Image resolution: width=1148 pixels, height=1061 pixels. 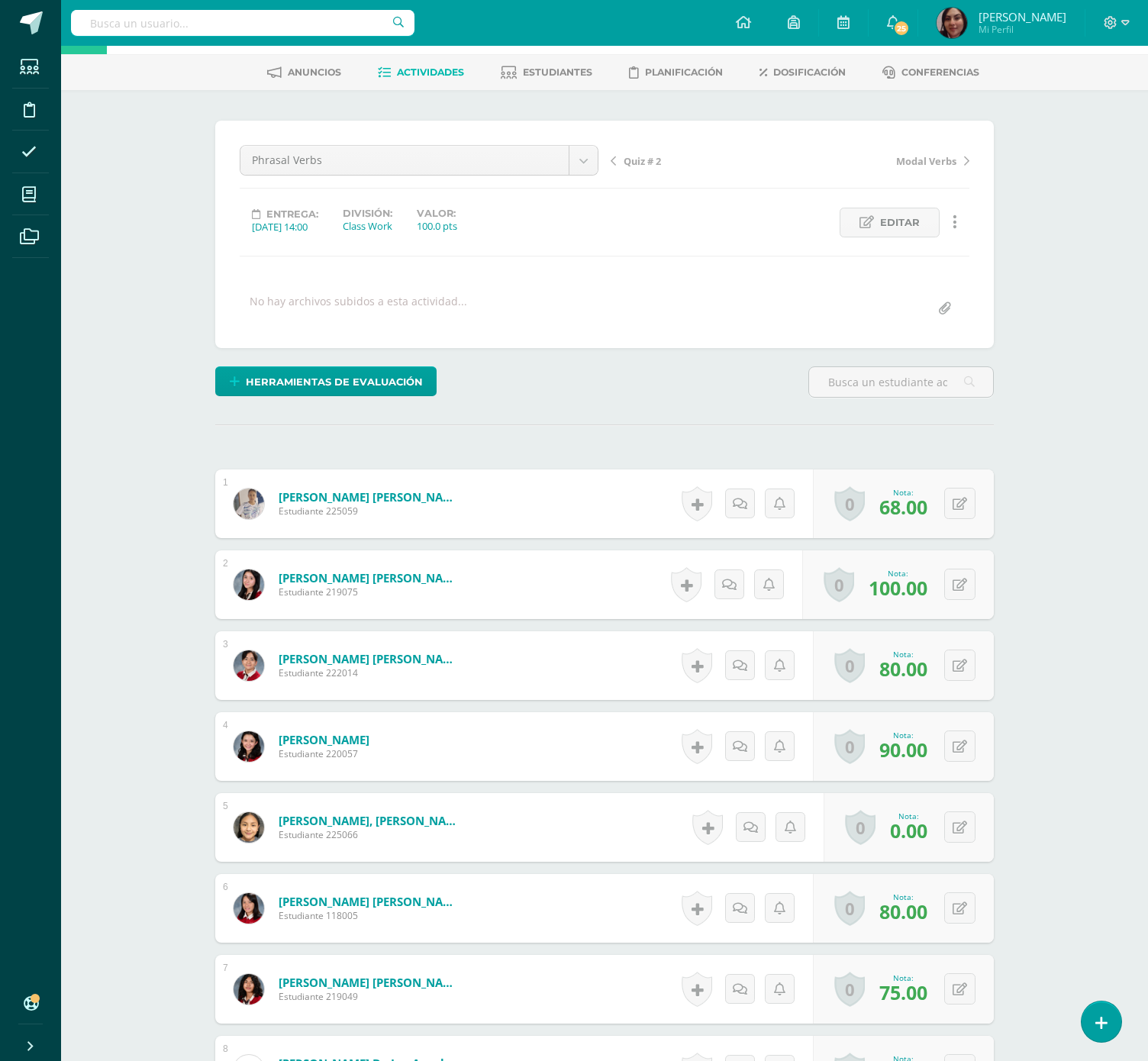 I want to click on span: Estudiante 225059, so click(x=370, y=511).